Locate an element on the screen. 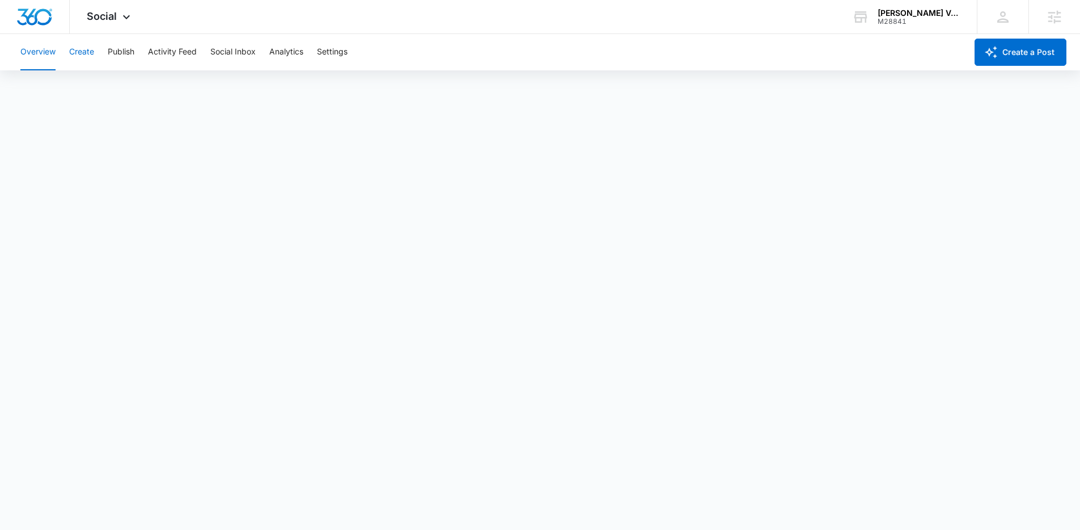 The image size is (1080, 530). div: account id is located at coordinates (919, 22).